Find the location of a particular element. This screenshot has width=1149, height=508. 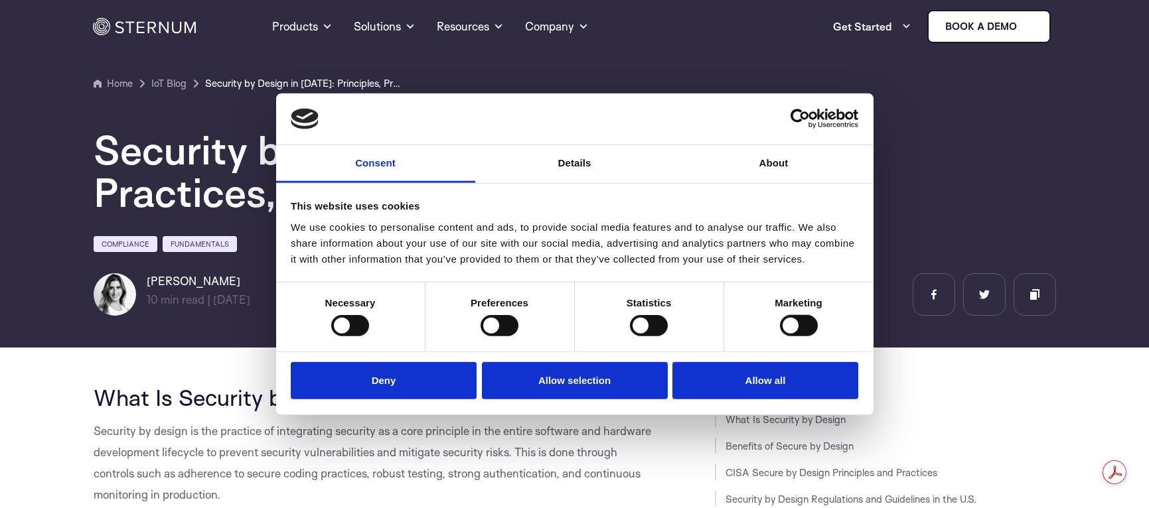

a: Benefits of Secure by Design is located at coordinates (789, 446).